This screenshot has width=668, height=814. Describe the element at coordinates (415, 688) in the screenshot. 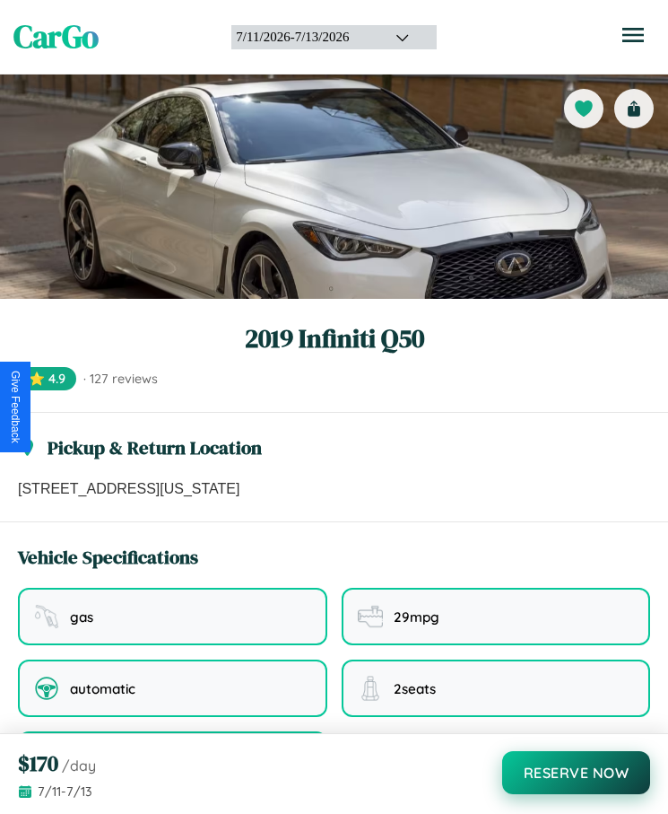

I see `span: 2 seats` at that location.